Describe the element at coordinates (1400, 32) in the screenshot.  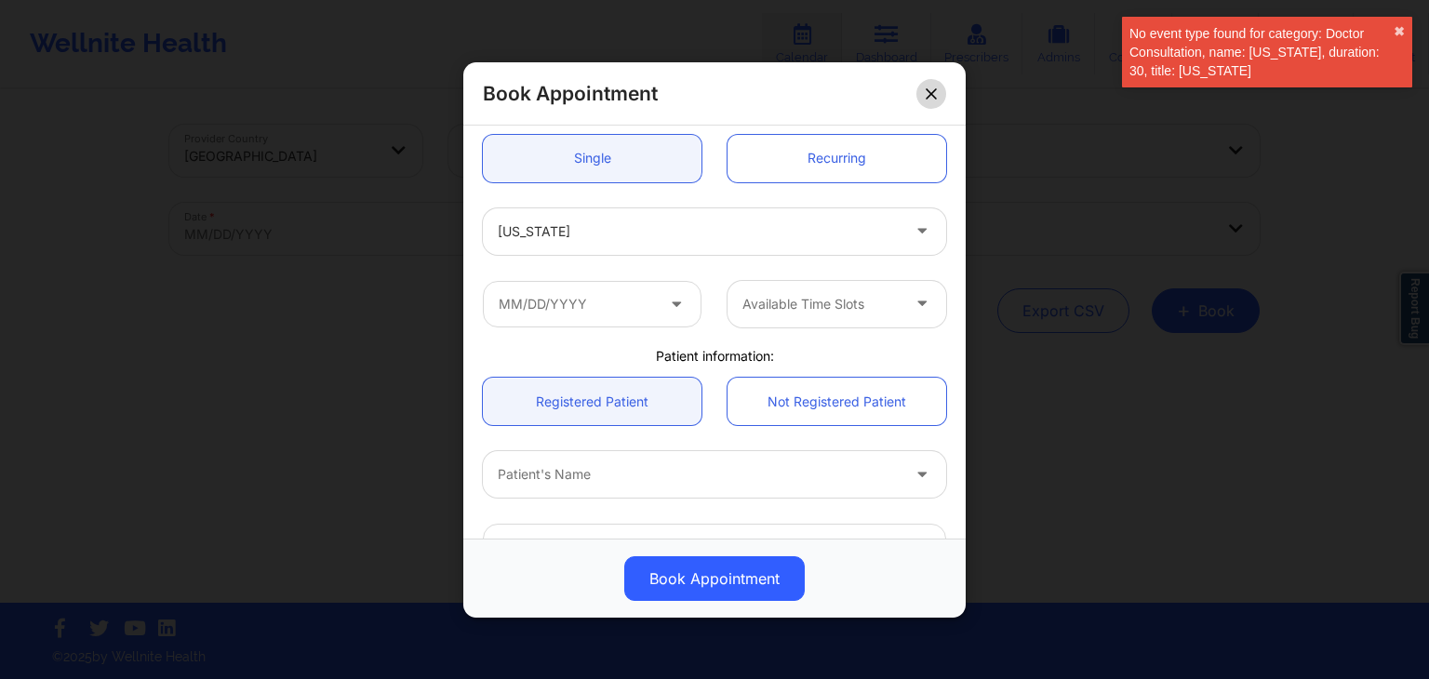
I see `button: close` at that location.